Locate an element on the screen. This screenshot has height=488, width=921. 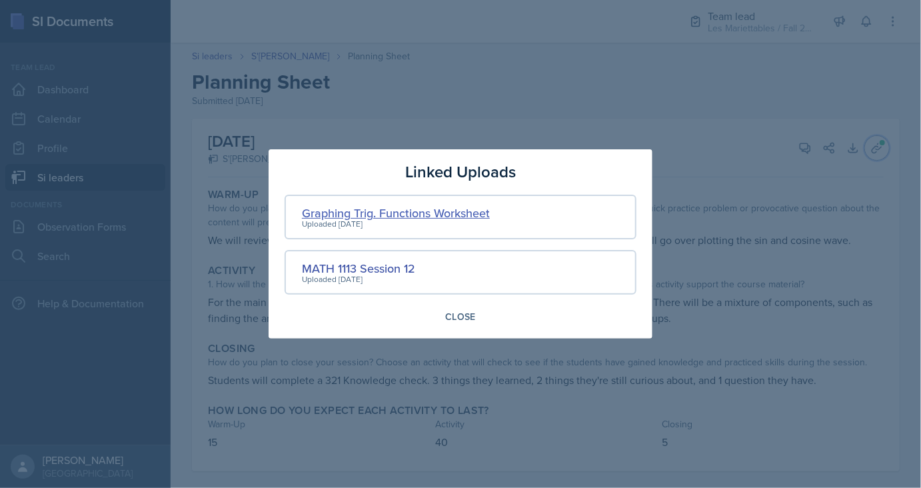
div: Close is located at coordinates (461, 317).